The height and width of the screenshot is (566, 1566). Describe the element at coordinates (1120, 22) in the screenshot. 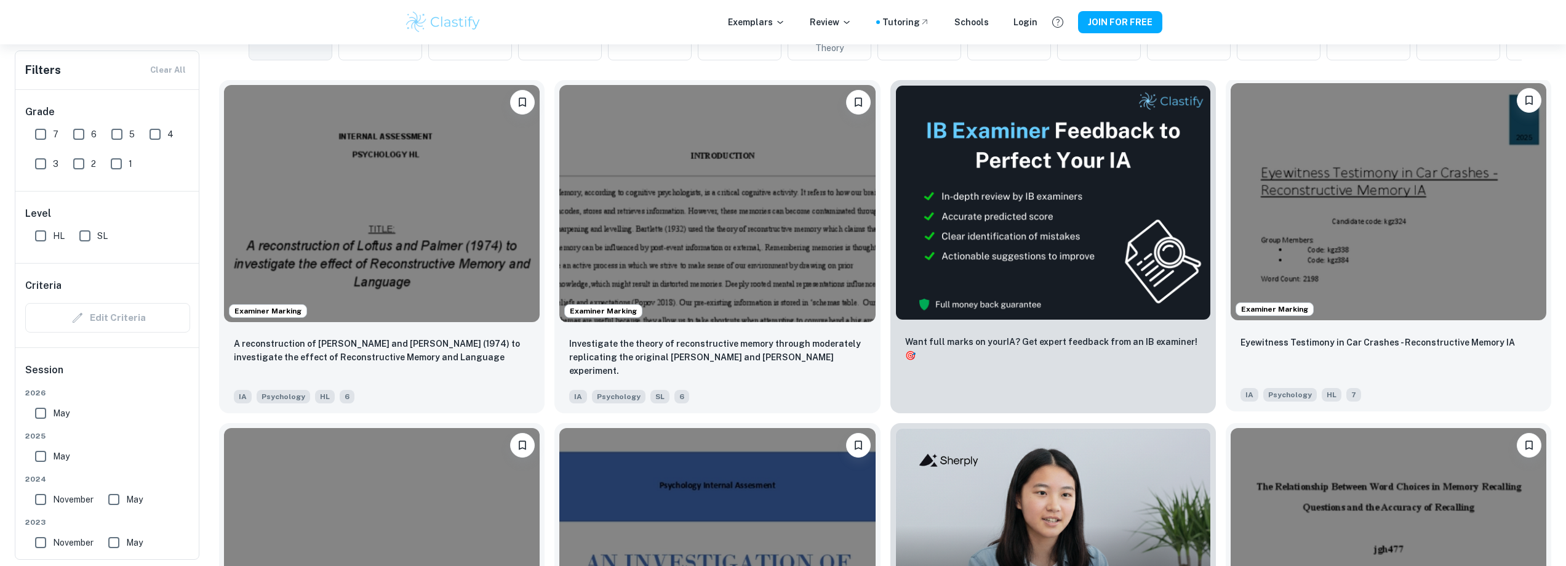

I see `button: JOIN FOR FREE` at that location.